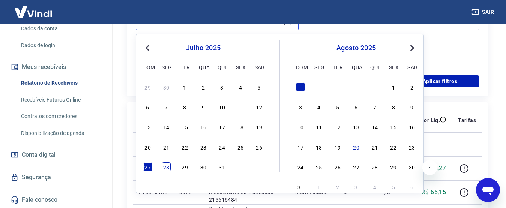  I want to click on div: Choose terça-feira, 2 de setembro de 2025, so click(338, 187).